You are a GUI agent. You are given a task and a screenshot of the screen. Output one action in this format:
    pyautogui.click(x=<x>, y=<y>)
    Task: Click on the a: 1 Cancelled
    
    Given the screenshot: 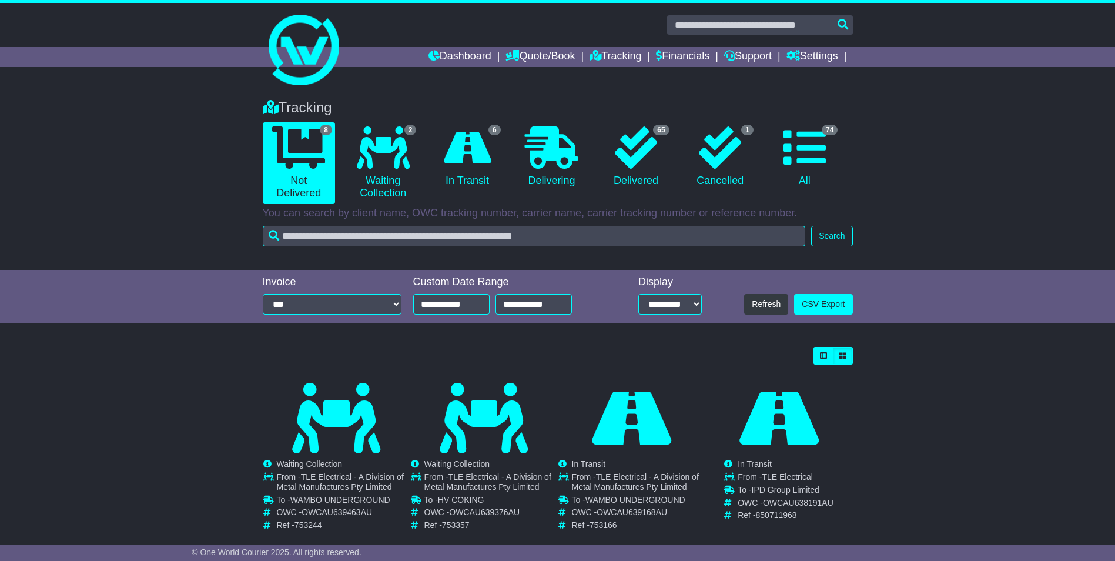 What is the action you would take?
    pyautogui.click(x=720, y=157)
    